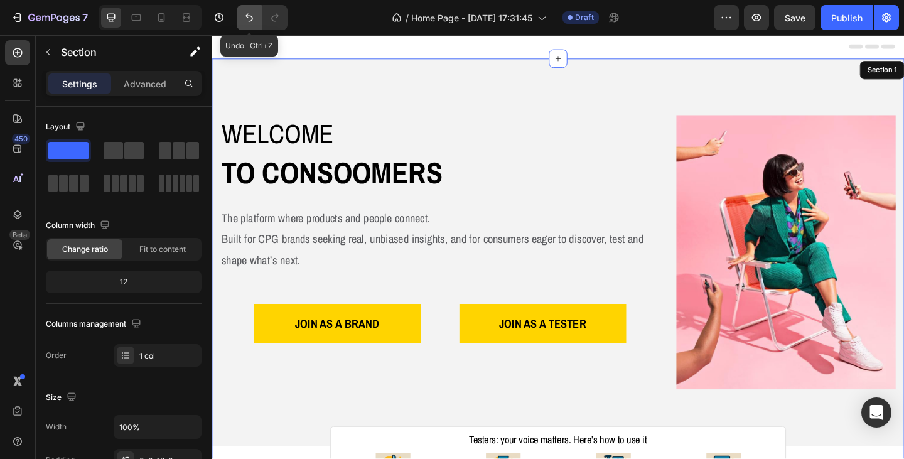  What do you see at coordinates (145, 83) in the screenshot?
I see `p: Advanced` at bounding box center [145, 83].